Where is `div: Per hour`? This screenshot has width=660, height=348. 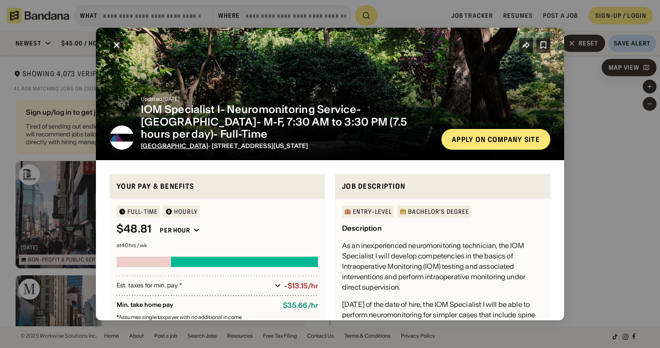
div: Per hour is located at coordinates (175, 230).